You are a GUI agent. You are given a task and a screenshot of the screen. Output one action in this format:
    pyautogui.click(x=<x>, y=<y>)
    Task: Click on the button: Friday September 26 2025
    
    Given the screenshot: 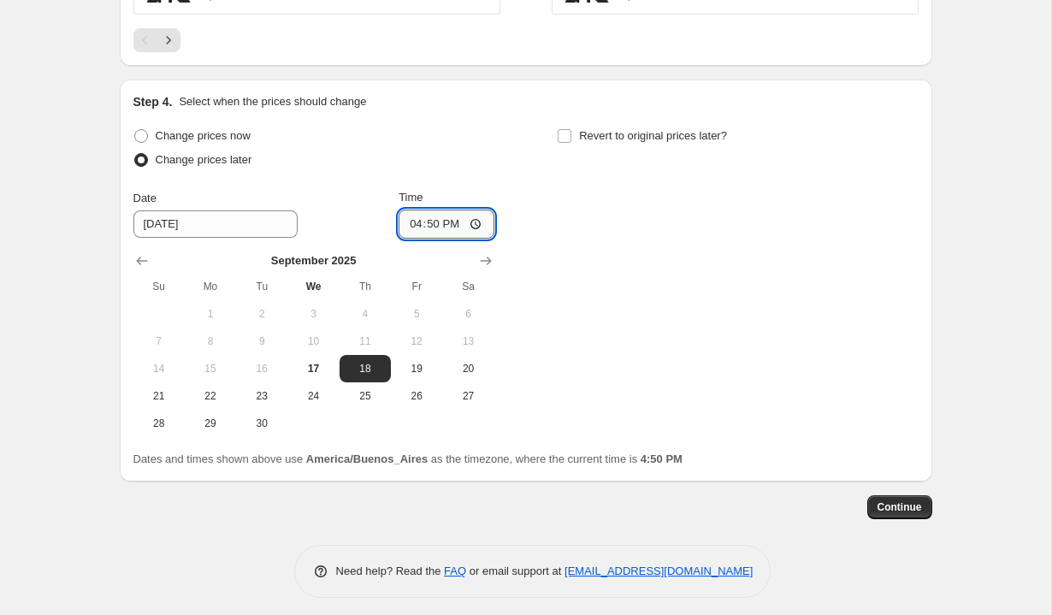 What is the action you would take?
    pyautogui.click(x=417, y=396)
    